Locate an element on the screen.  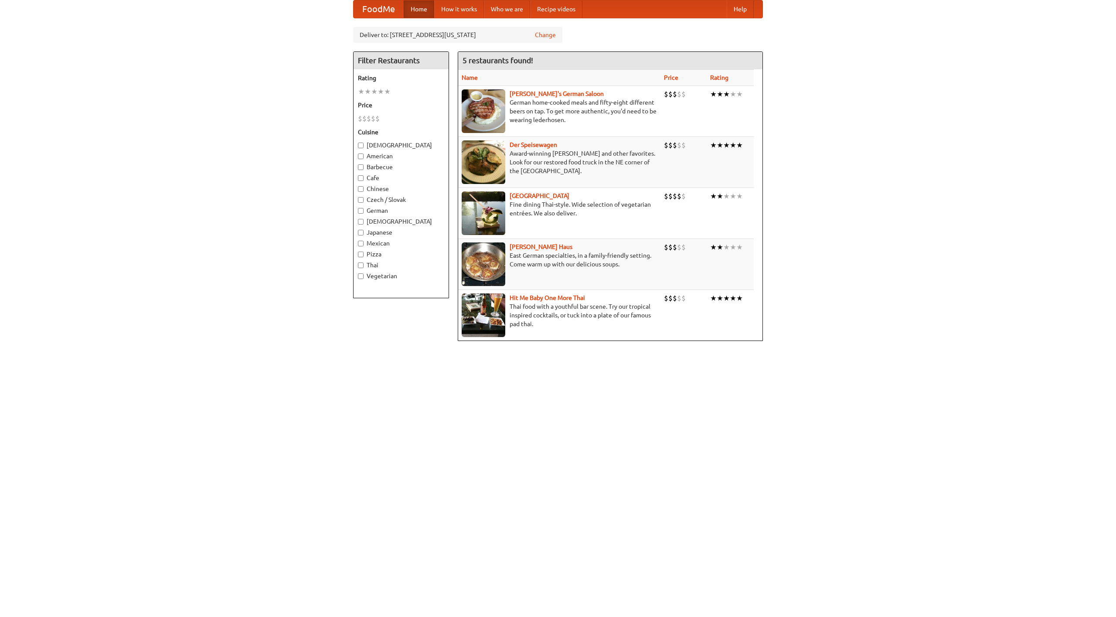
label: Mexican is located at coordinates (401, 243).